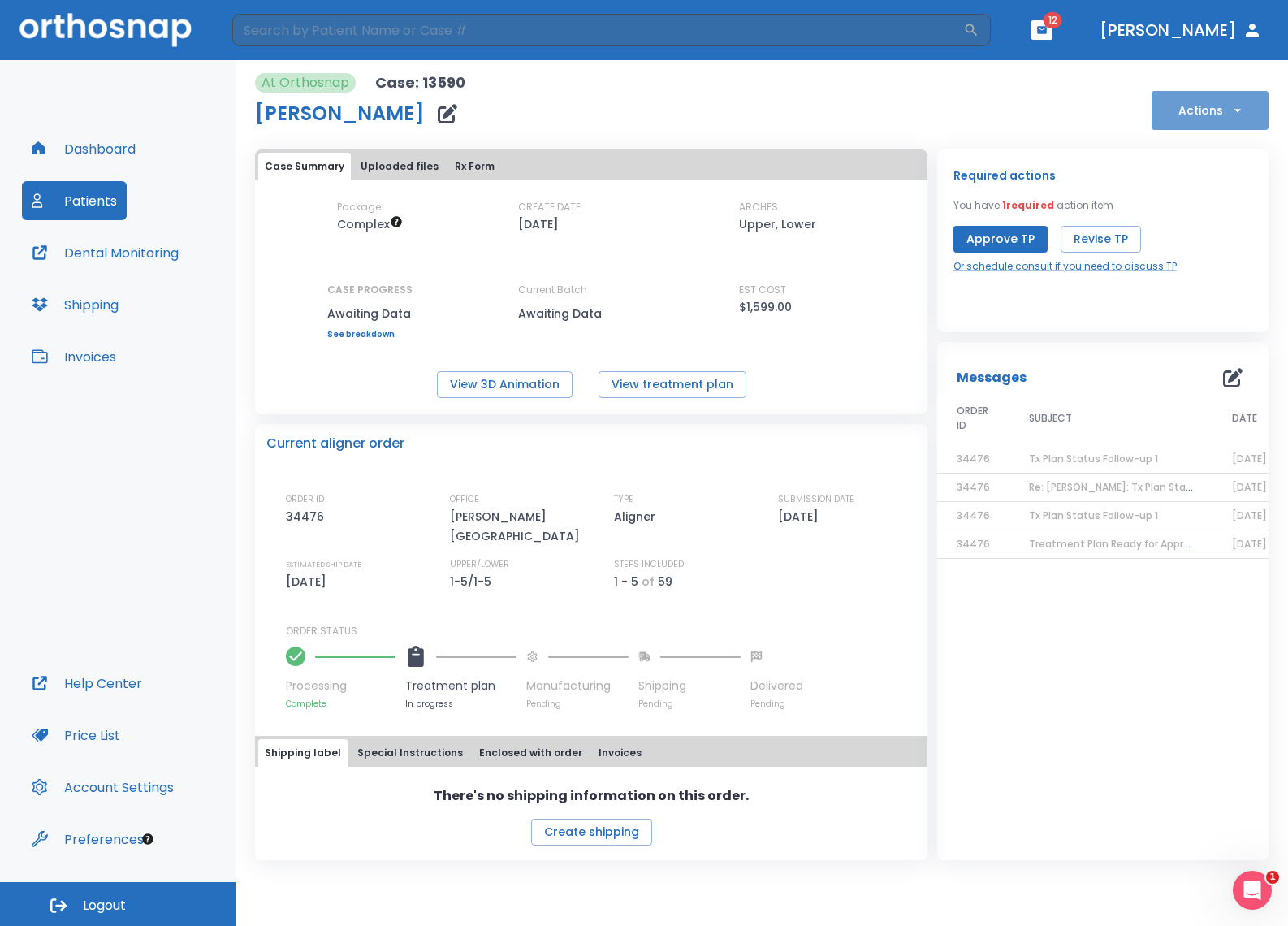 This screenshot has width=1288, height=926. What do you see at coordinates (649, 564) in the screenshot?
I see `p: STEPS INCLUDED` at bounding box center [649, 564].